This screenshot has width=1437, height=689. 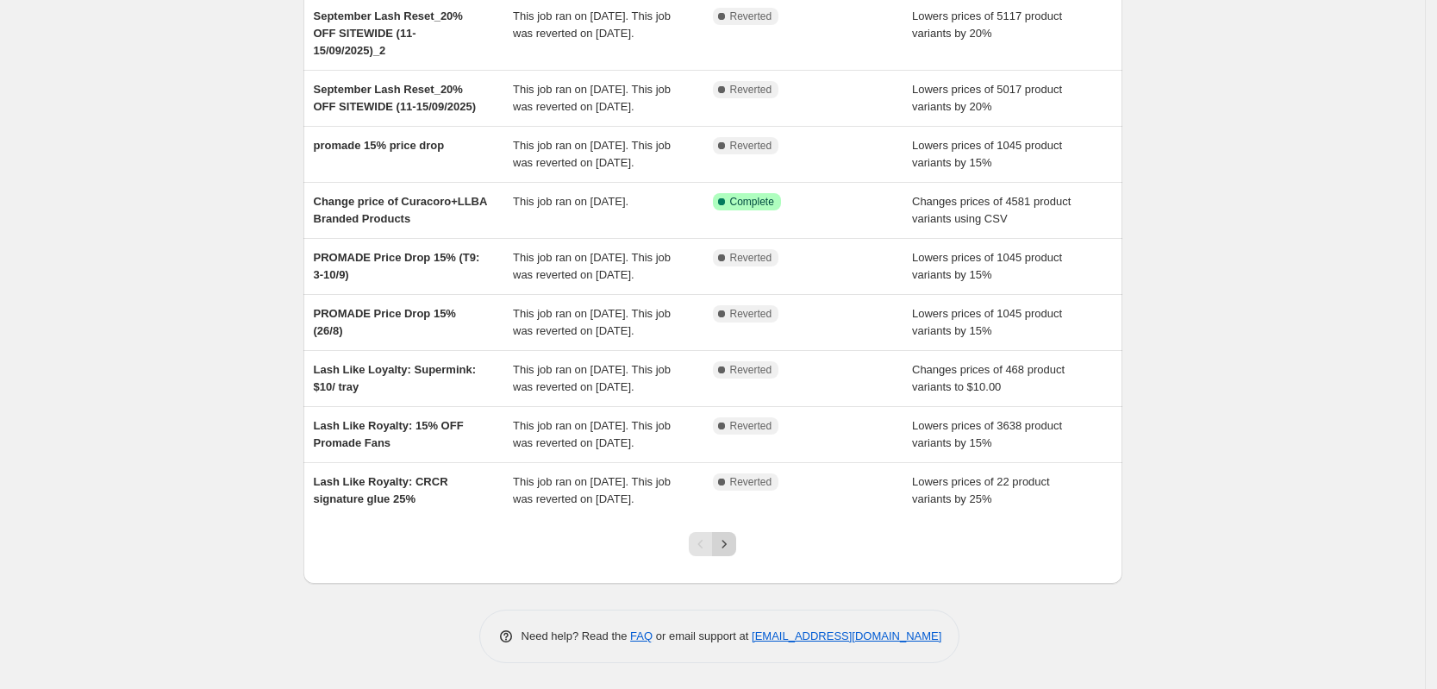 I want to click on span: Lowers prices of 5117 product variants by 20%, so click(x=987, y=24).